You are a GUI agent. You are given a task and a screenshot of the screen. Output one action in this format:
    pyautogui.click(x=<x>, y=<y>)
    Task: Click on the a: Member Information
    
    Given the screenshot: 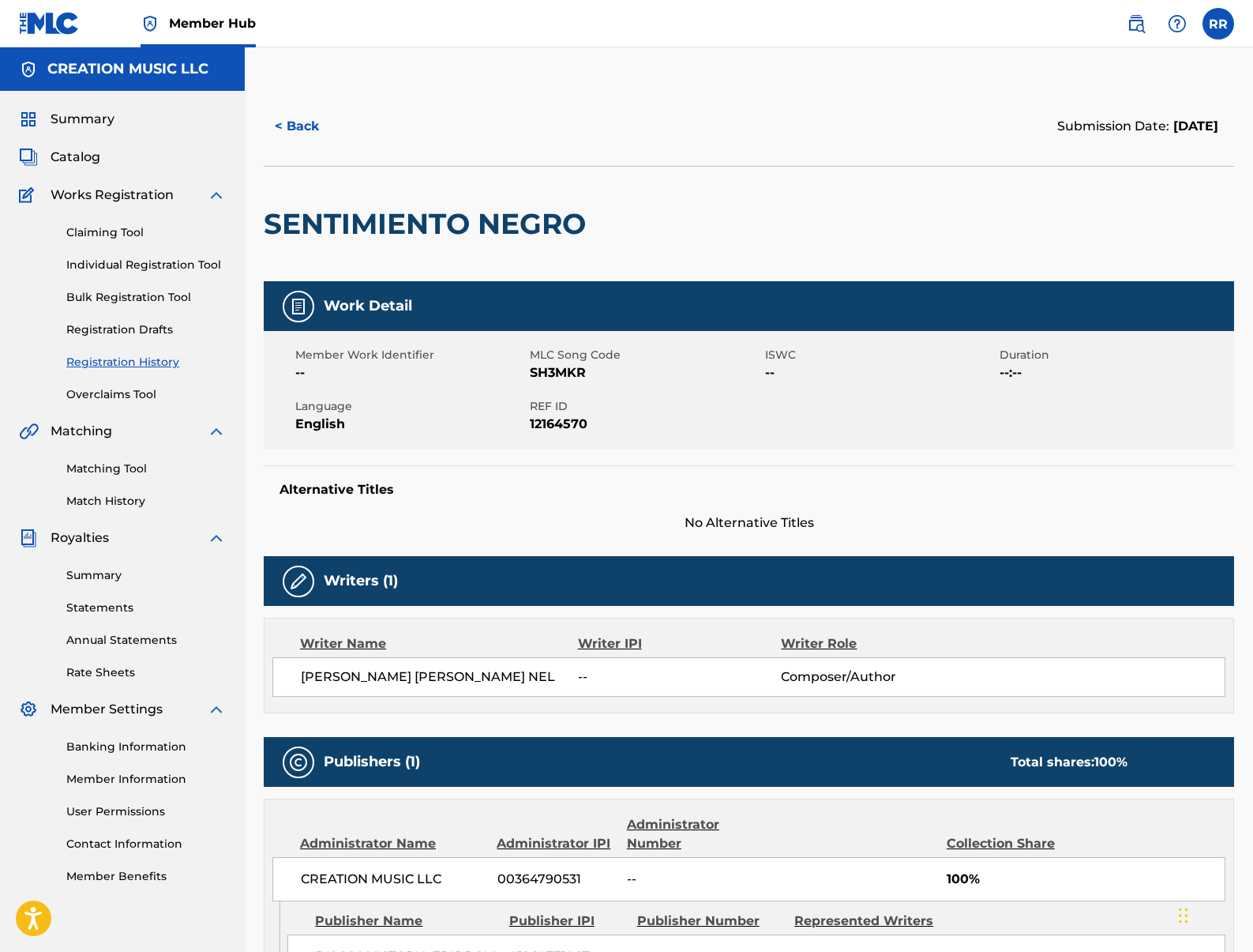 What is the action you would take?
    pyautogui.click(x=146, y=779)
    